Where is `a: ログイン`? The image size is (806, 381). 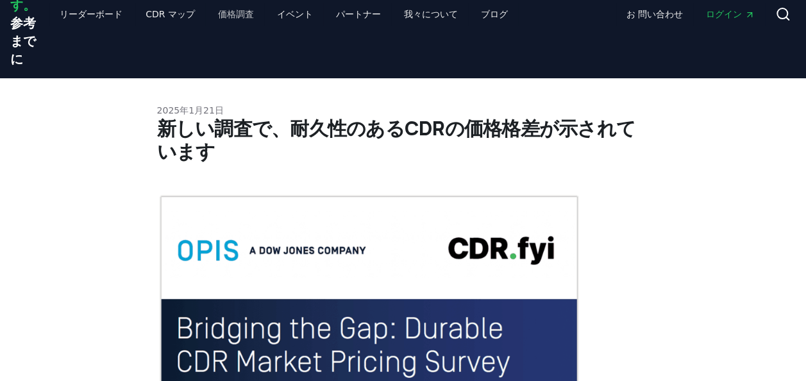 a: ログイン is located at coordinates (730, 14).